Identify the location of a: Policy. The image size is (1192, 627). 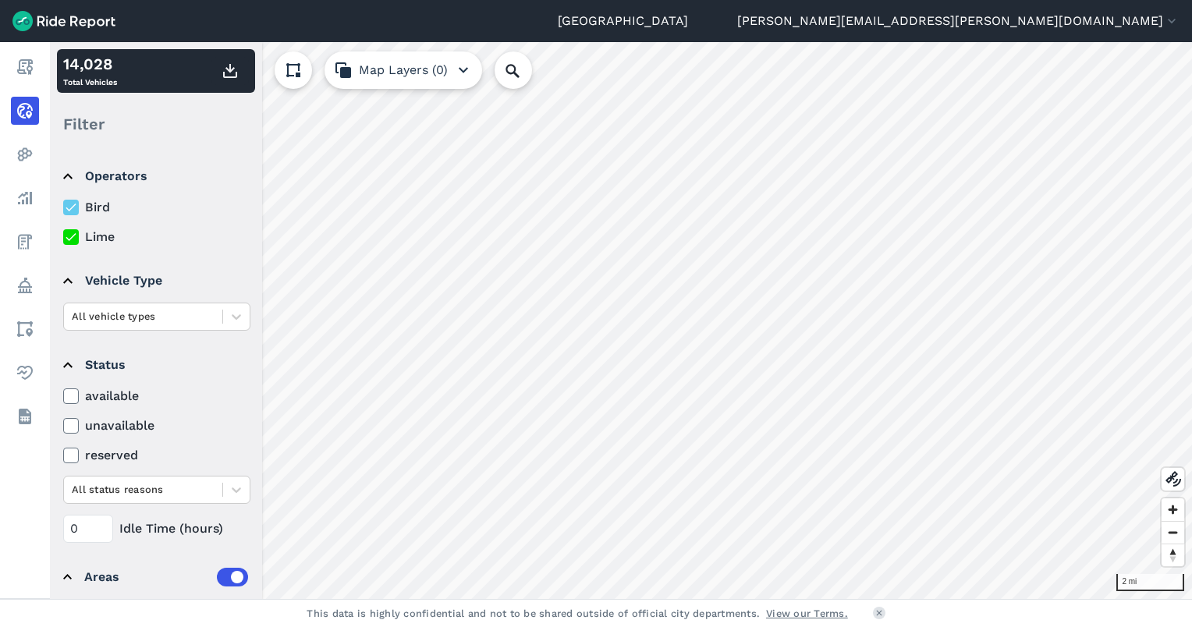
(25, 286).